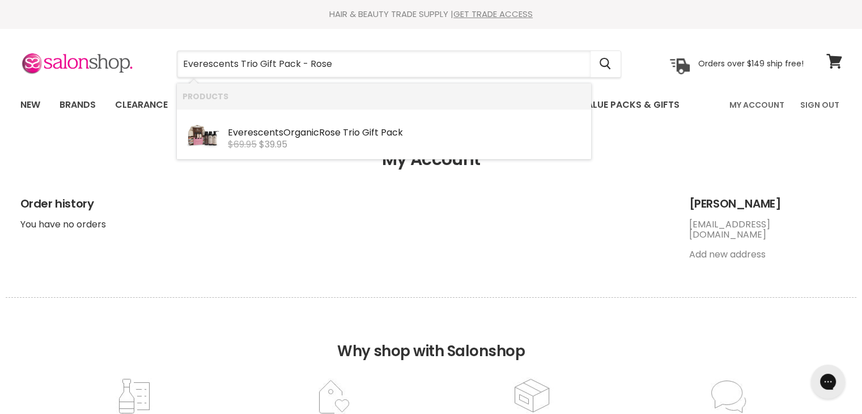 The height and width of the screenshot is (414, 862). I want to click on p: You have no orders, so click(343, 224).